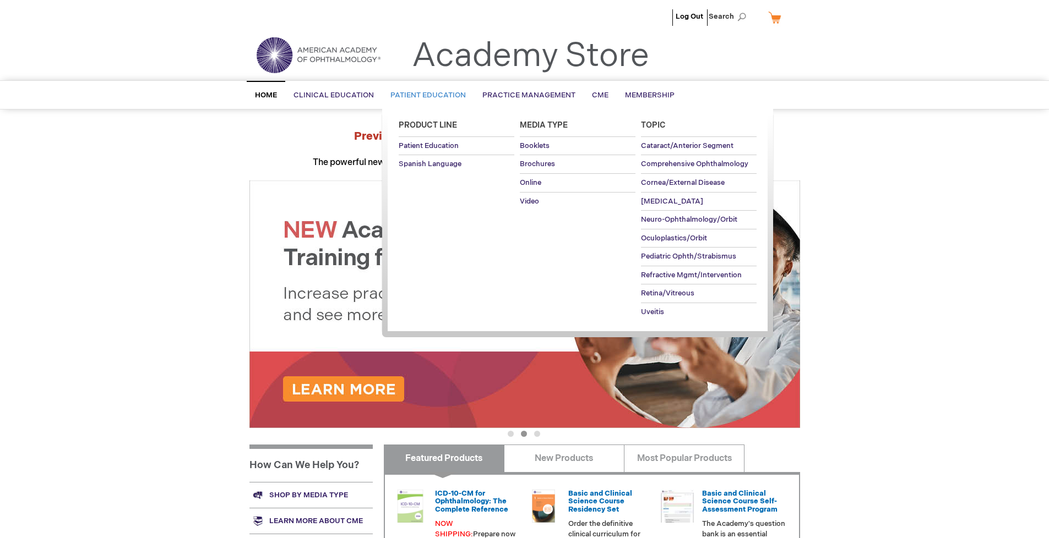  I want to click on span: Uveitis, so click(652, 312).